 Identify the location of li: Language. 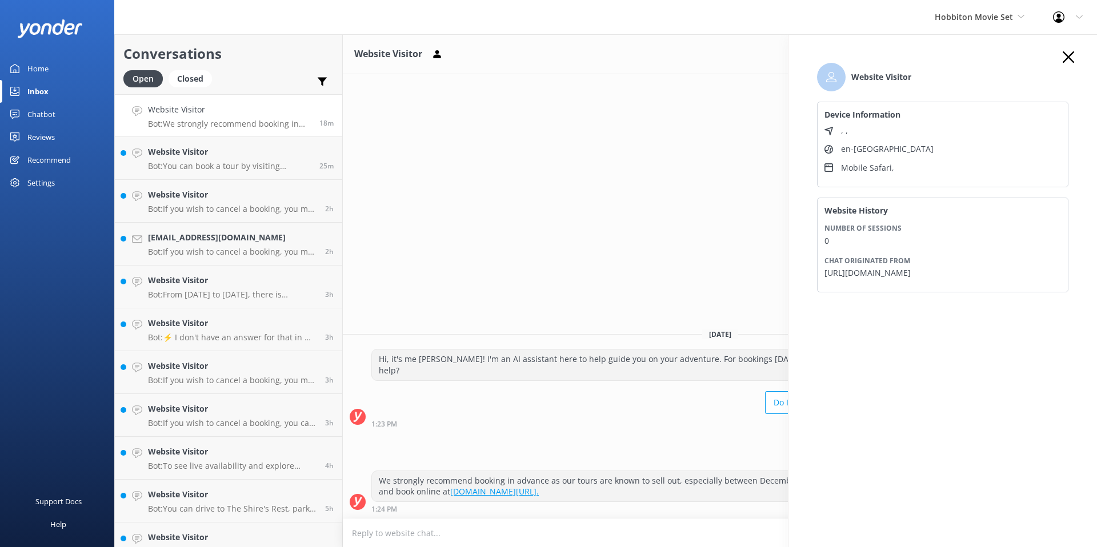
(942, 149).